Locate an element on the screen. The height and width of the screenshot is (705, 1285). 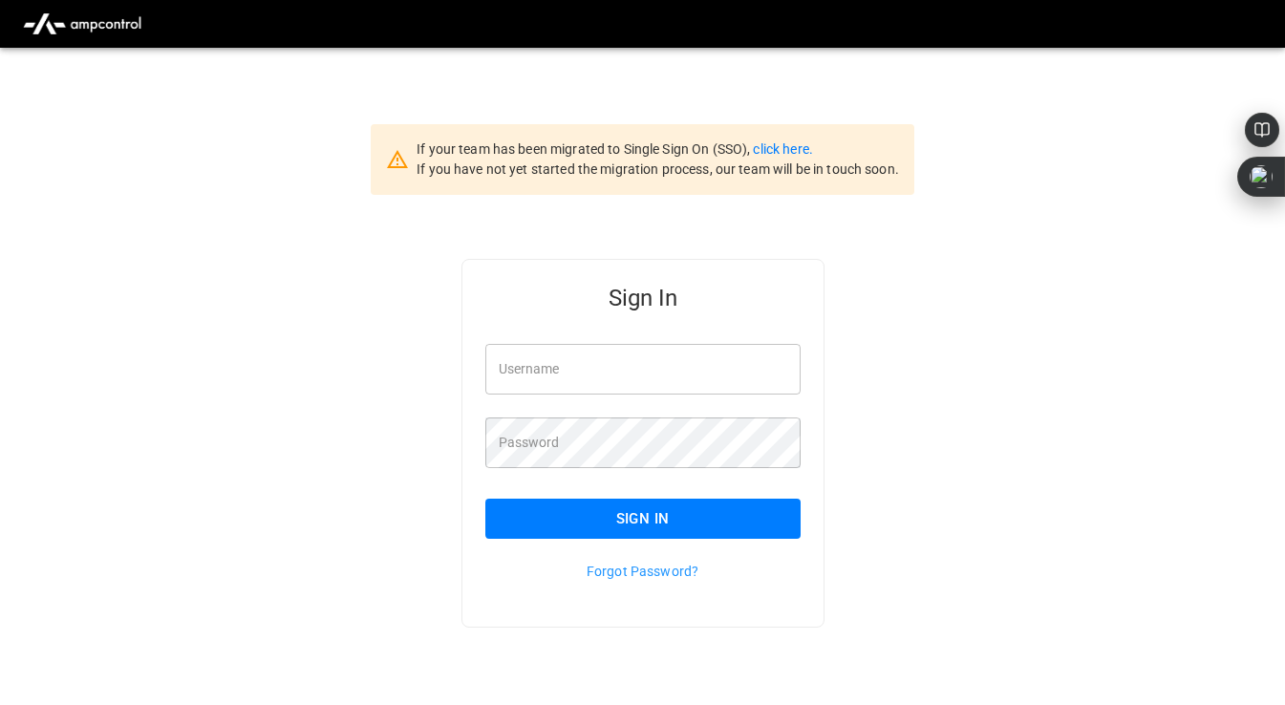
p: Forgot Password? is located at coordinates (643, 571).